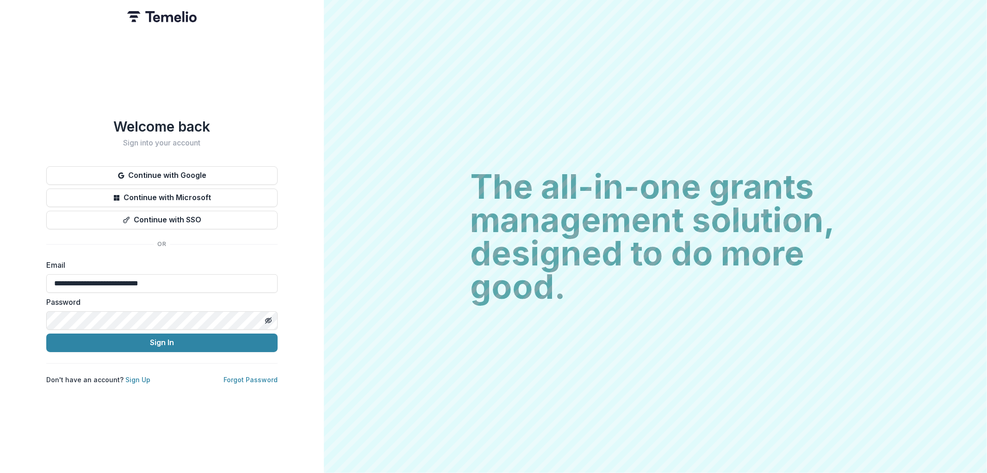 This screenshot has width=987, height=473. Describe the element at coordinates (138, 379) in the screenshot. I see `a: Sign Up` at that location.